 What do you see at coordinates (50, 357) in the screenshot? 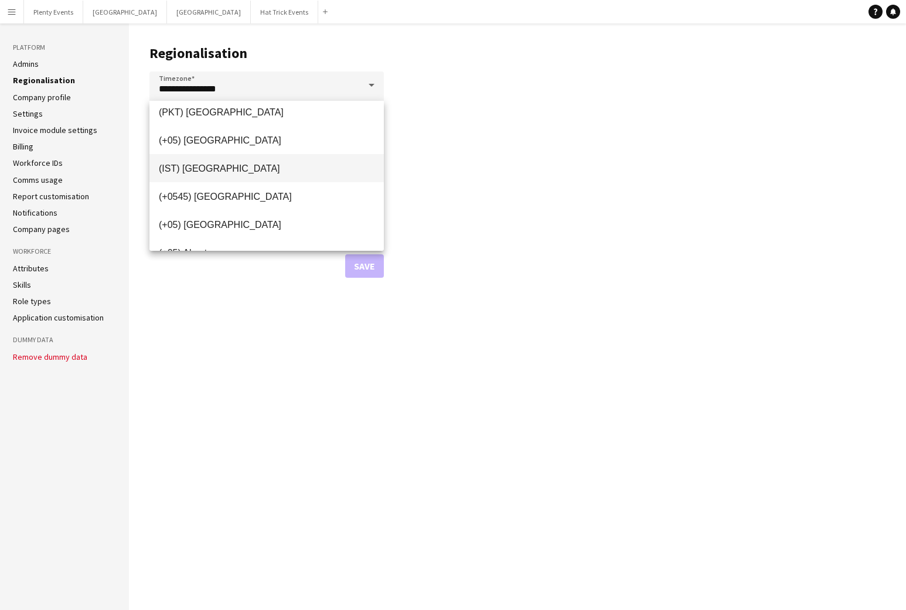
I see `button: Remove dummy data` at bounding box center [50, 357].